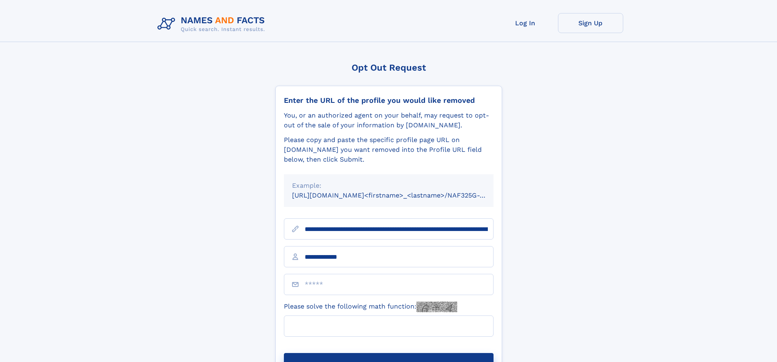 Image resolution: width=777 pixels, height=362 pixels. I want to click on label: Please solve the following math function:, so click(370, 307).